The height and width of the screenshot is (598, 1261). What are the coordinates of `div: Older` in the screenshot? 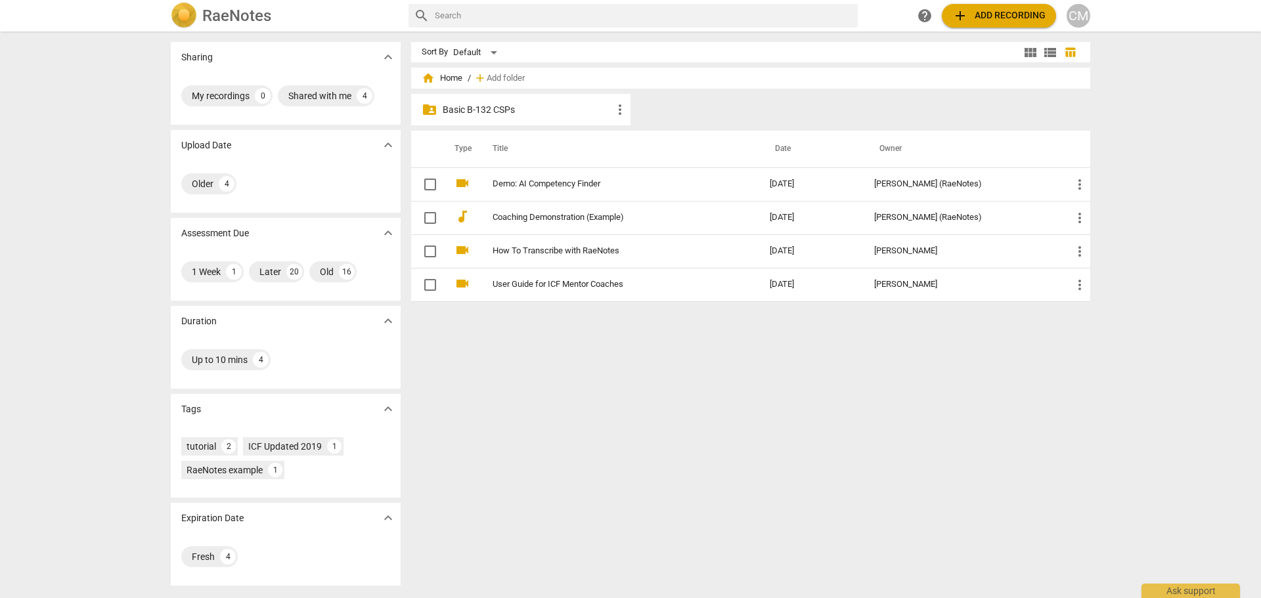 It's located at (202, 184).